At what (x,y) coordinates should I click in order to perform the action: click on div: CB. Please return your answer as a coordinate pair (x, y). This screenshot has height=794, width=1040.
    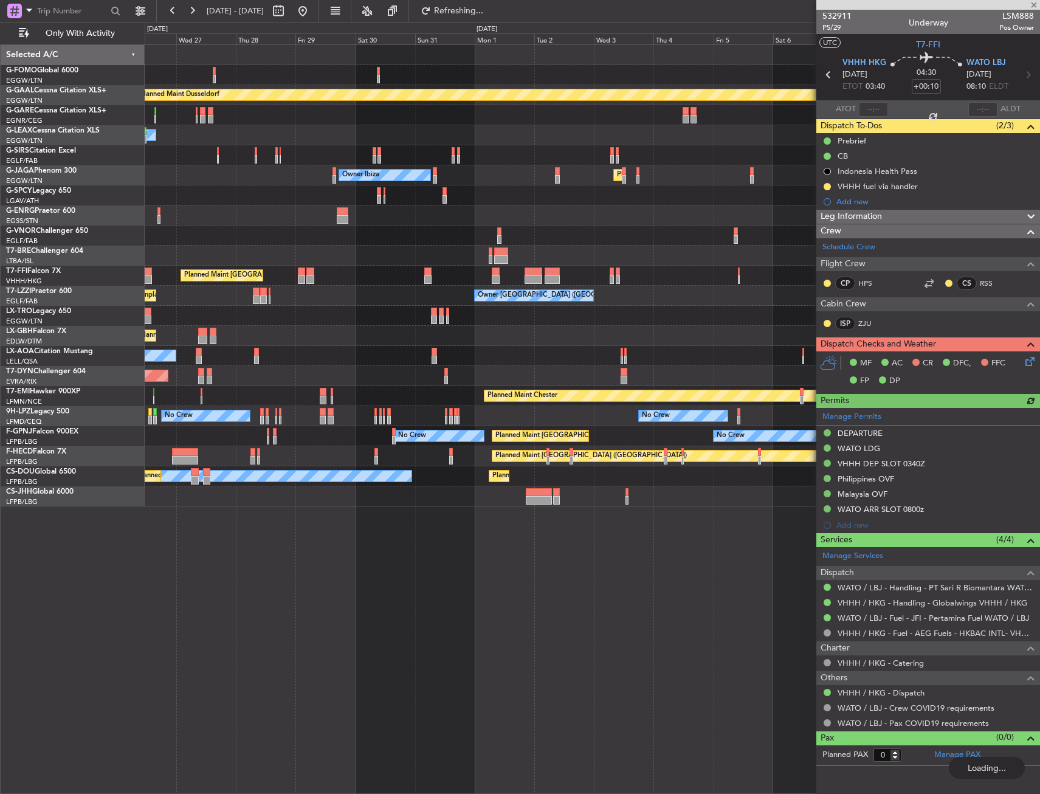
    Looking at the image, I should click on (843, 156).